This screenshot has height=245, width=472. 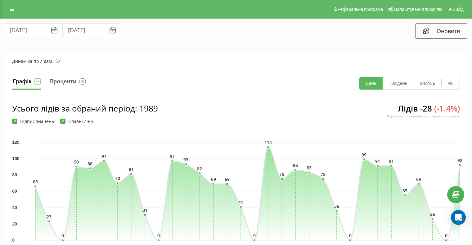 I want to click on text: 31, so click(x=145, y=210).